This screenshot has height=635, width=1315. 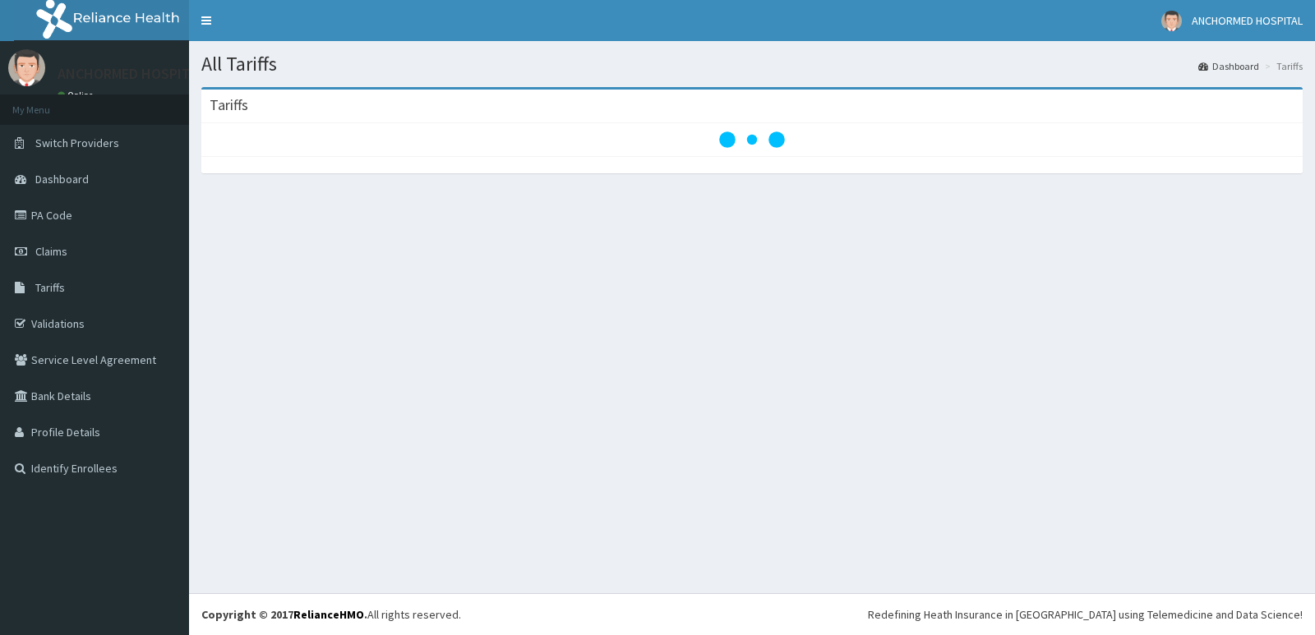 What do you see at coordinates (77, 95) in the screenshot?
I see `a: Online` at bounding box center [77, 95].